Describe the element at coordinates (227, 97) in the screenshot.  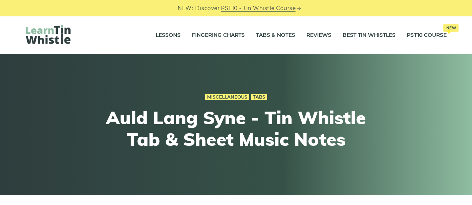
I see `a: Miscellaneous` at that location.